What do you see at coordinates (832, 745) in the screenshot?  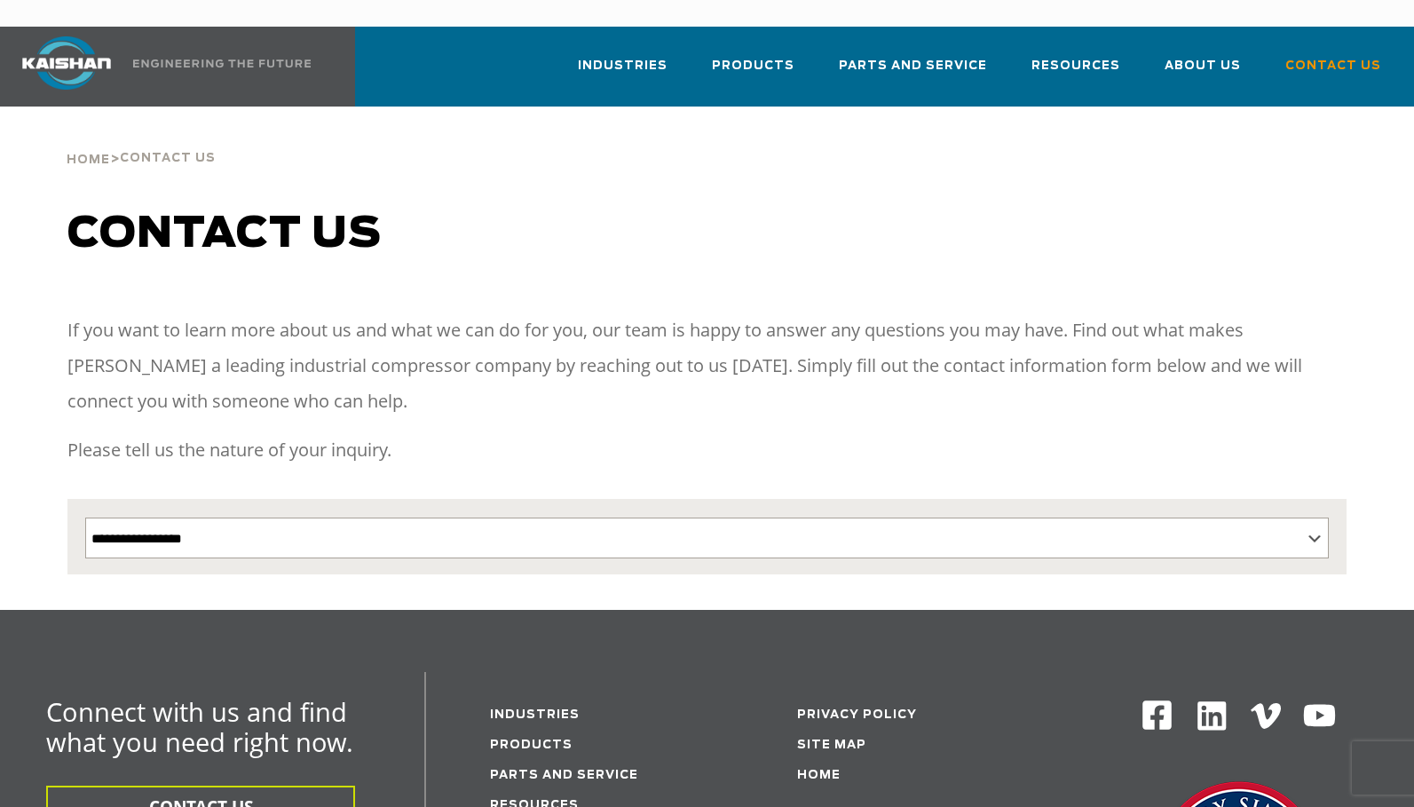 I see `a: Site Map` at bounding box center [832, 745].